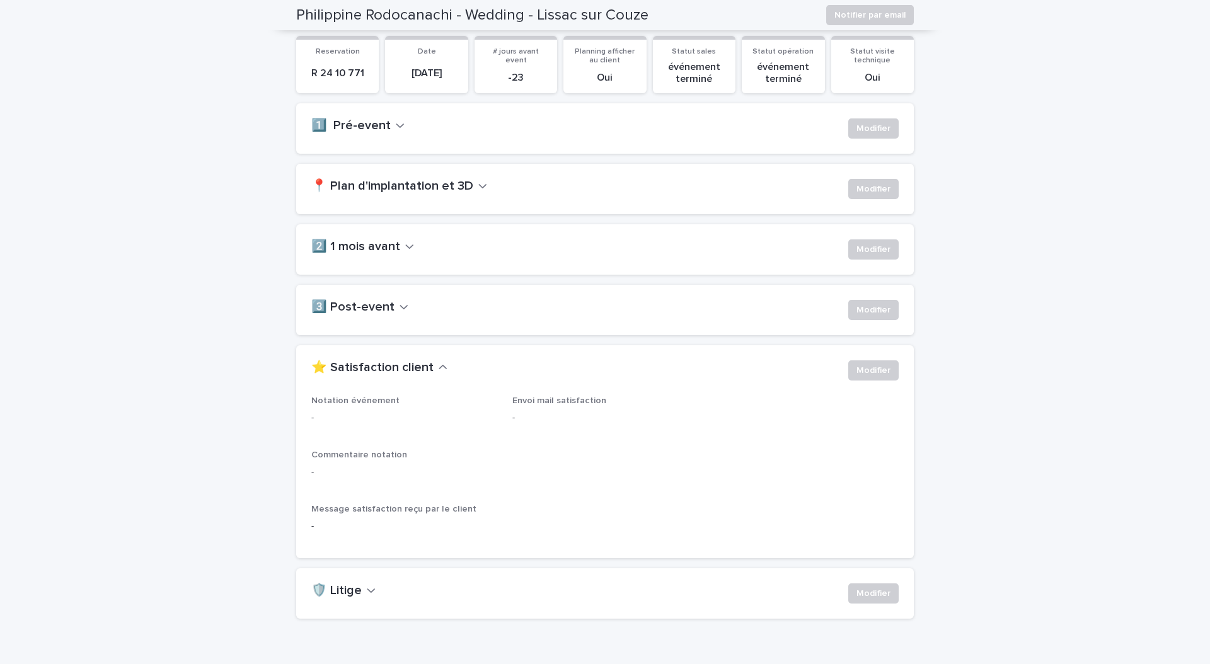 This screenshot has width=1210, height=664. I want to click on span: Reservation, so click(338, 52).